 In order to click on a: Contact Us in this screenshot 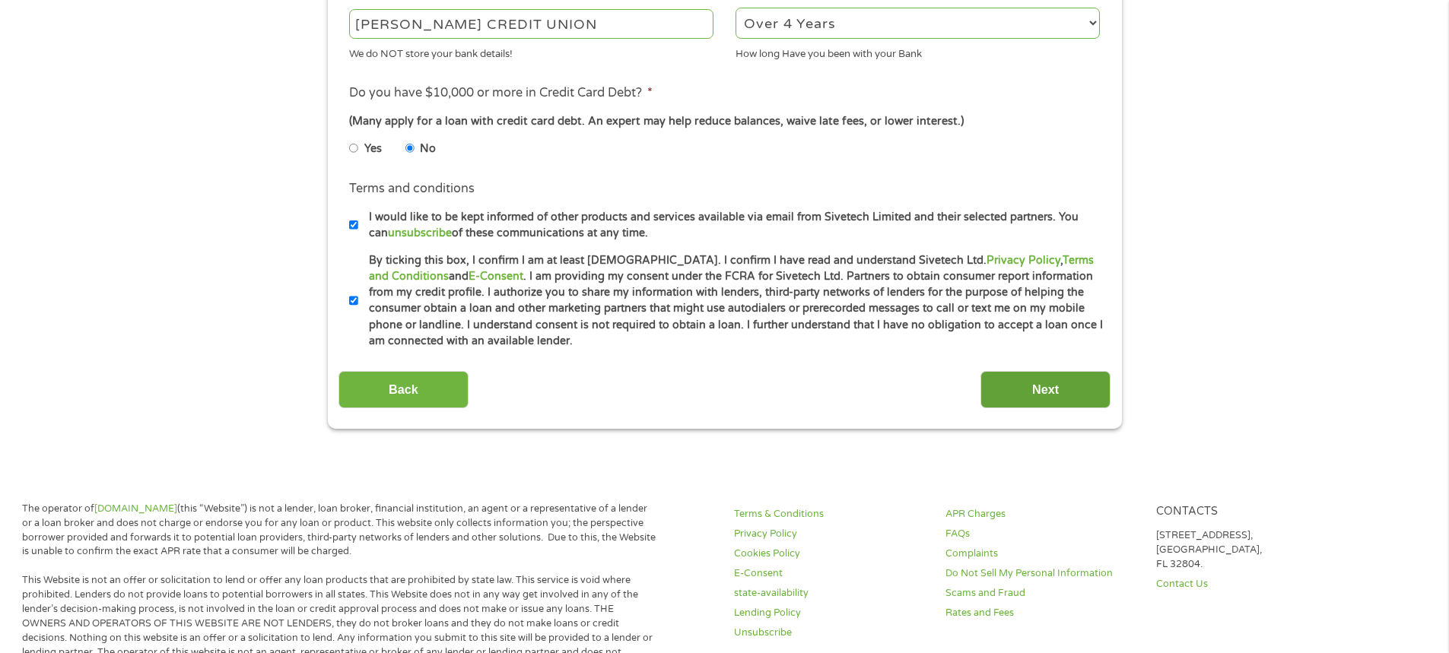, I will do `click(1253, 584)`.